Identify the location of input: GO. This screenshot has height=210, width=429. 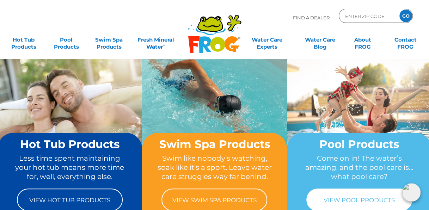
(405, 16).